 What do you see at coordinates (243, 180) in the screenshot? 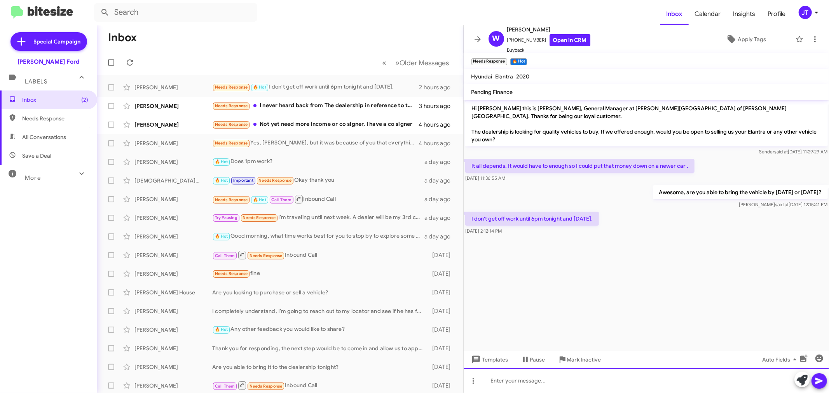
I see `span: Important` at bounding box center [243, 180].